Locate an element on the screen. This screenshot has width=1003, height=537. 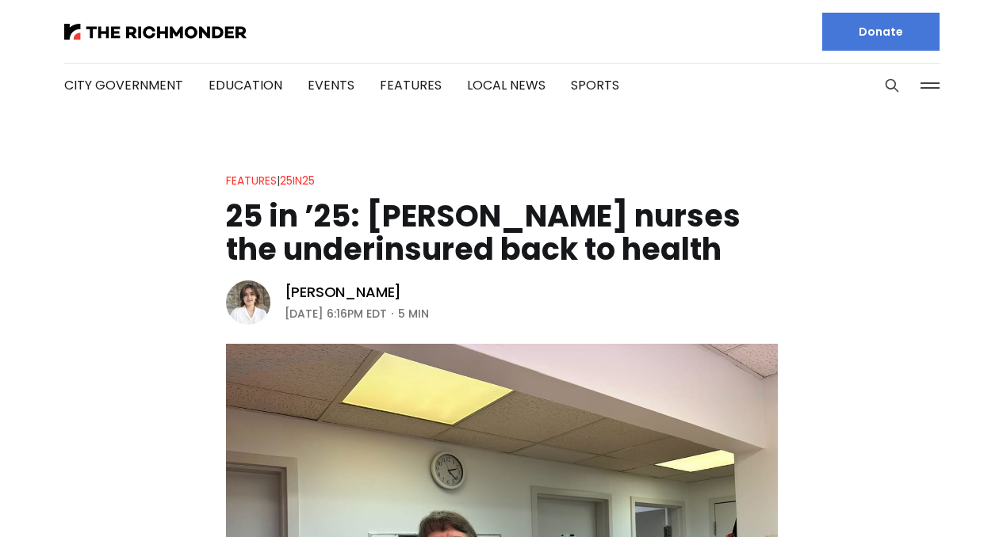
a: Local News is located at coordinates (506, 85).